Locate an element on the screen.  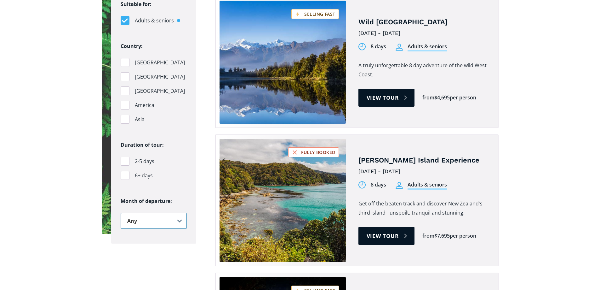
span: 2-5 days is located at coordinates (145, 161).